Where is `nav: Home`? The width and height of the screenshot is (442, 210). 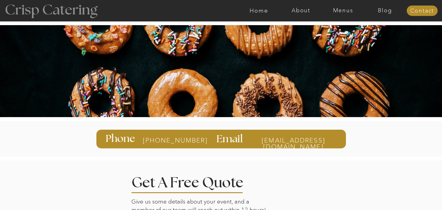 nav: Home is located at coordinates (259, 11).